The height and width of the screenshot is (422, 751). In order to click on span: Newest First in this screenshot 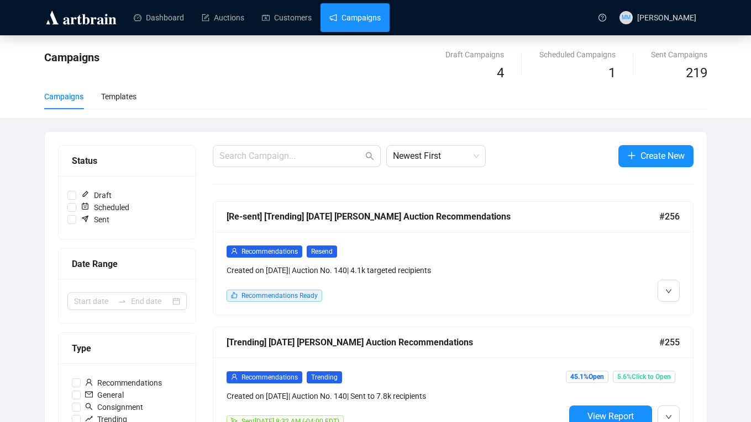, I will do `click(436, 156)`.